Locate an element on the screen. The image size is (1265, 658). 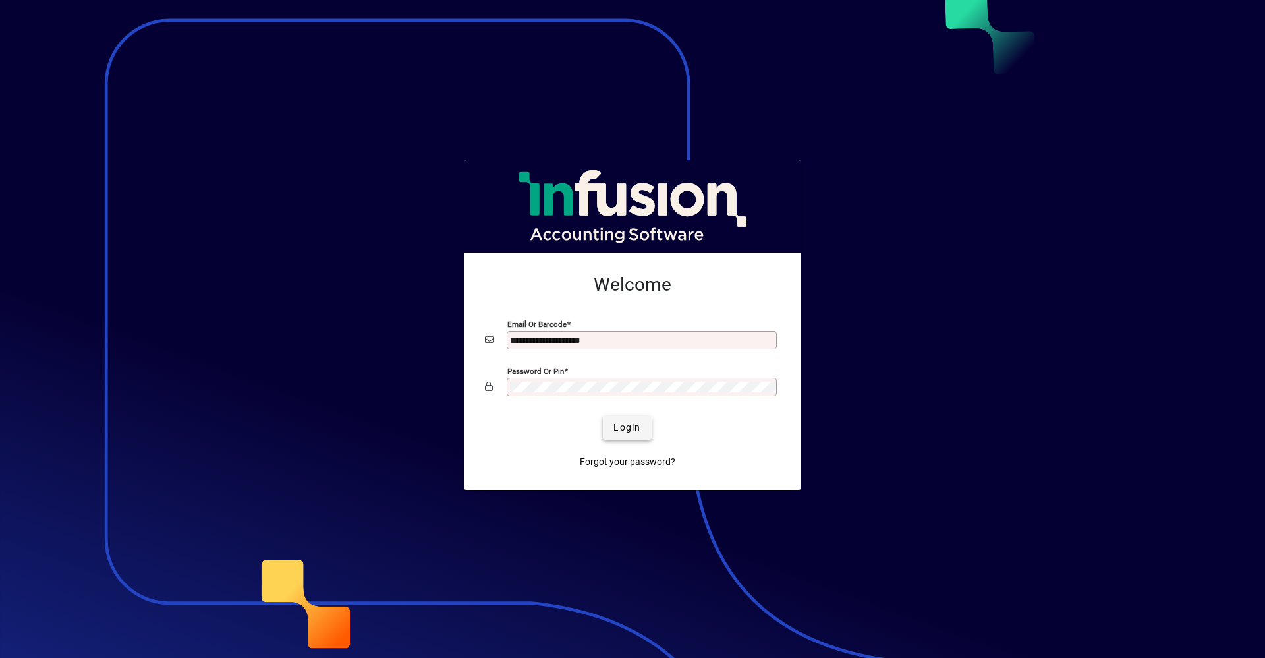
button: Login is located at coordinates (627, 428).